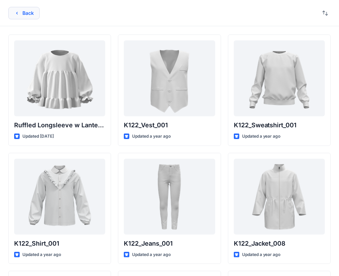  Describe the element at coordinates (279, 125) in the screenshot. I see `p: K122_Sweatshirt_001` at that location.